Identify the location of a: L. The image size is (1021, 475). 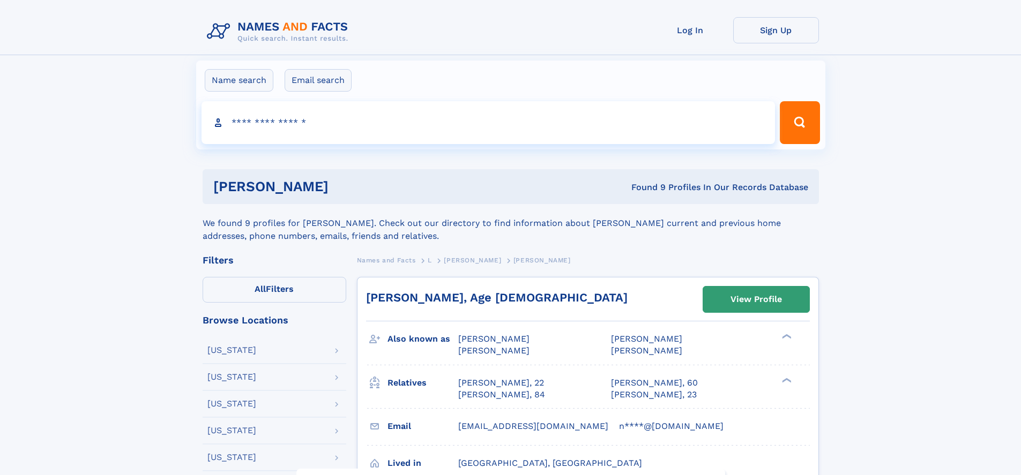
(430, 260).